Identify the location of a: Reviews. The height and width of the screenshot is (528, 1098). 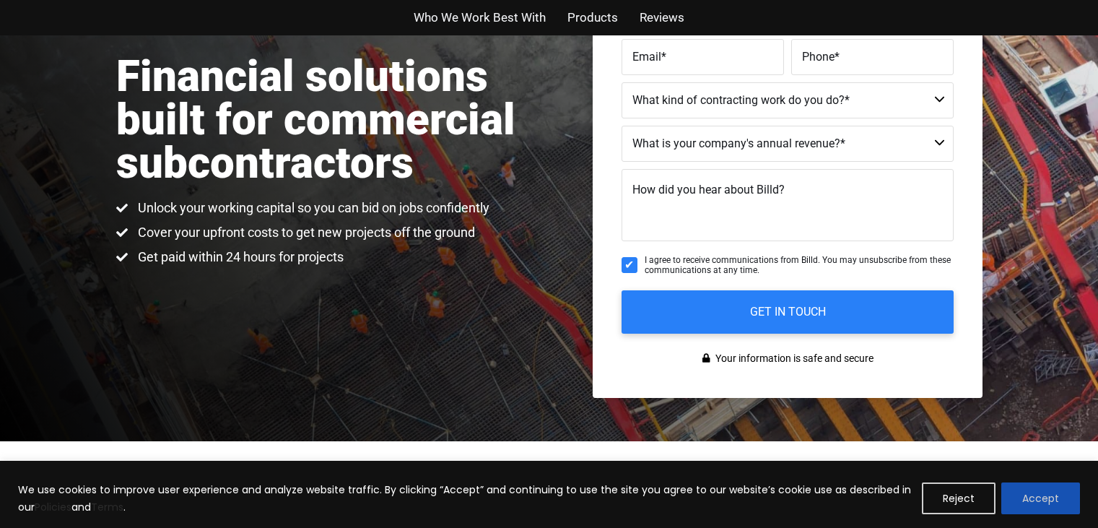
(662, 17).